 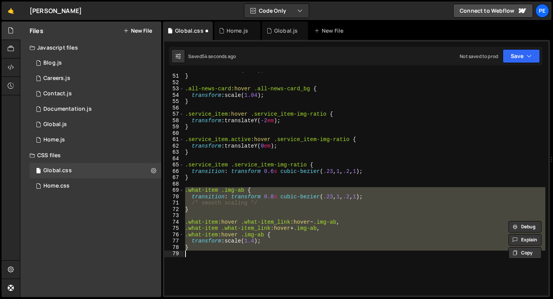 What do you see at coordinates (57, 78) in the screenshot?
I see `div: Careers.js` at bounding box center [57, 78].